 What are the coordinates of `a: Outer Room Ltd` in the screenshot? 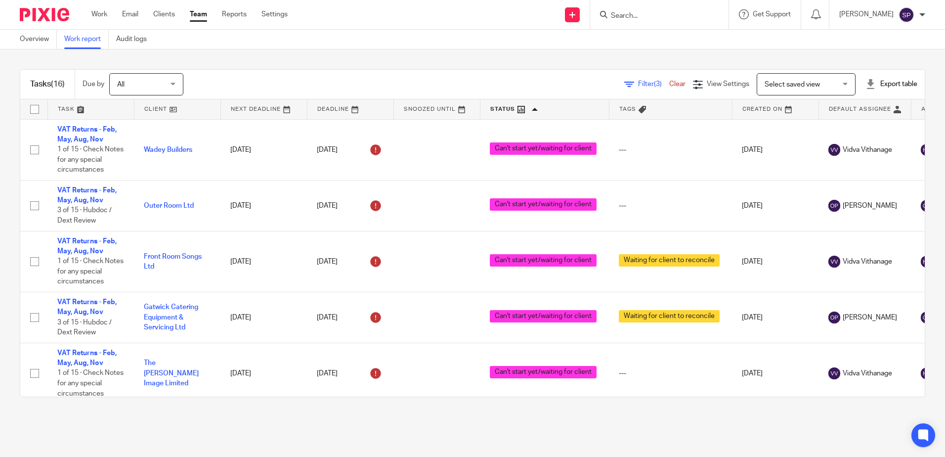 It's located at (169, 206).